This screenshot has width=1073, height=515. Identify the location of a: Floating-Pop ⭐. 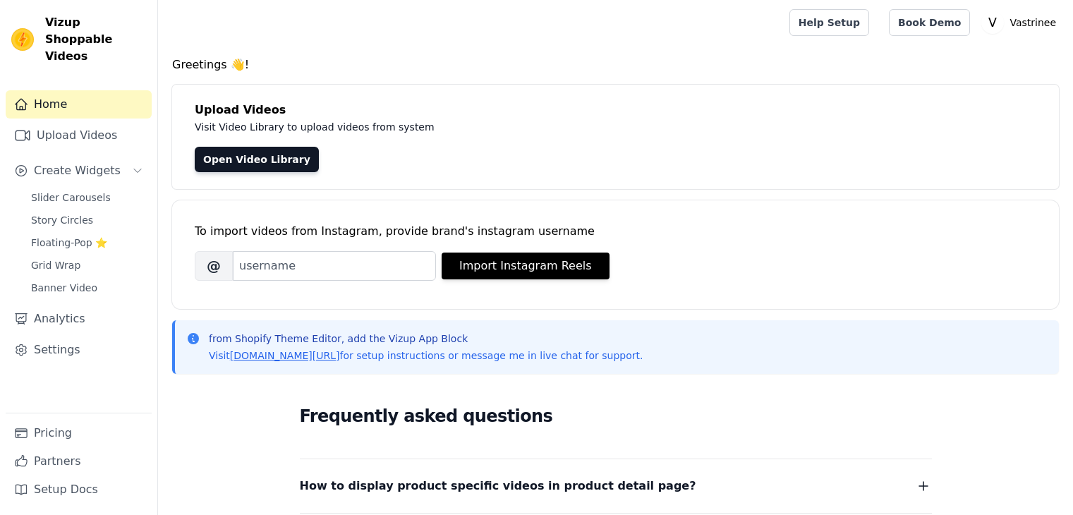
(87, 243).